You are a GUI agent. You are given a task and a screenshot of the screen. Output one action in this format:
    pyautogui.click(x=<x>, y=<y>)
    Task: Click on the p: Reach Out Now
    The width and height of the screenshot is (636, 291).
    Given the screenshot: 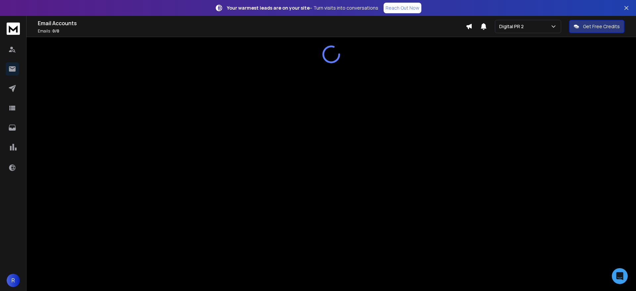 What is the action you would take?
    pyautogui.click(x=402, y=8)
    